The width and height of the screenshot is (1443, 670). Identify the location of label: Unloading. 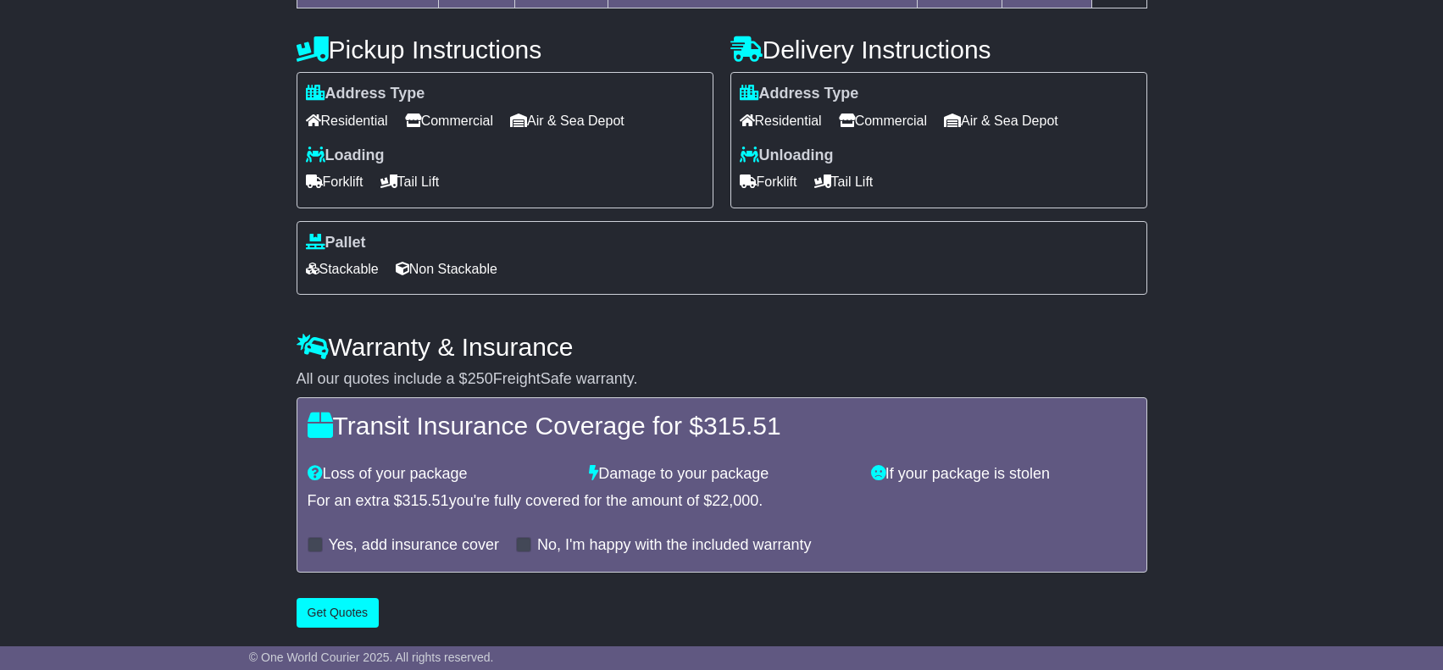
(787, 156).